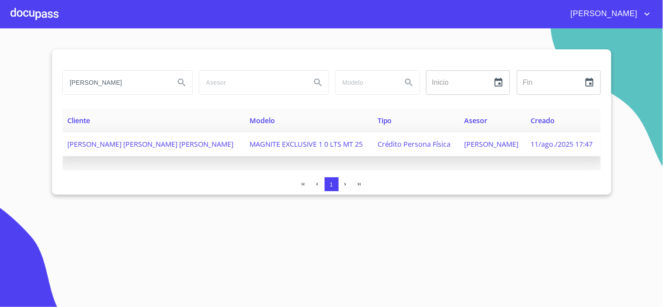 The image size is (663, 307). What do you see at coordinates (79, 121) in the screenshot?
I see `span: Cliente` at bounding box center [79, 121].